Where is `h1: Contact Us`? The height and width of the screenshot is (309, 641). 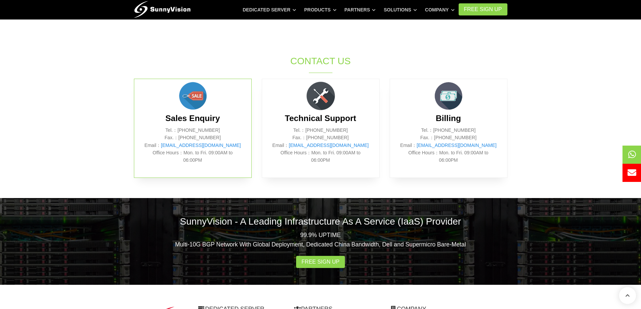 h1: Contact Us is located at coordinates (321, 61).